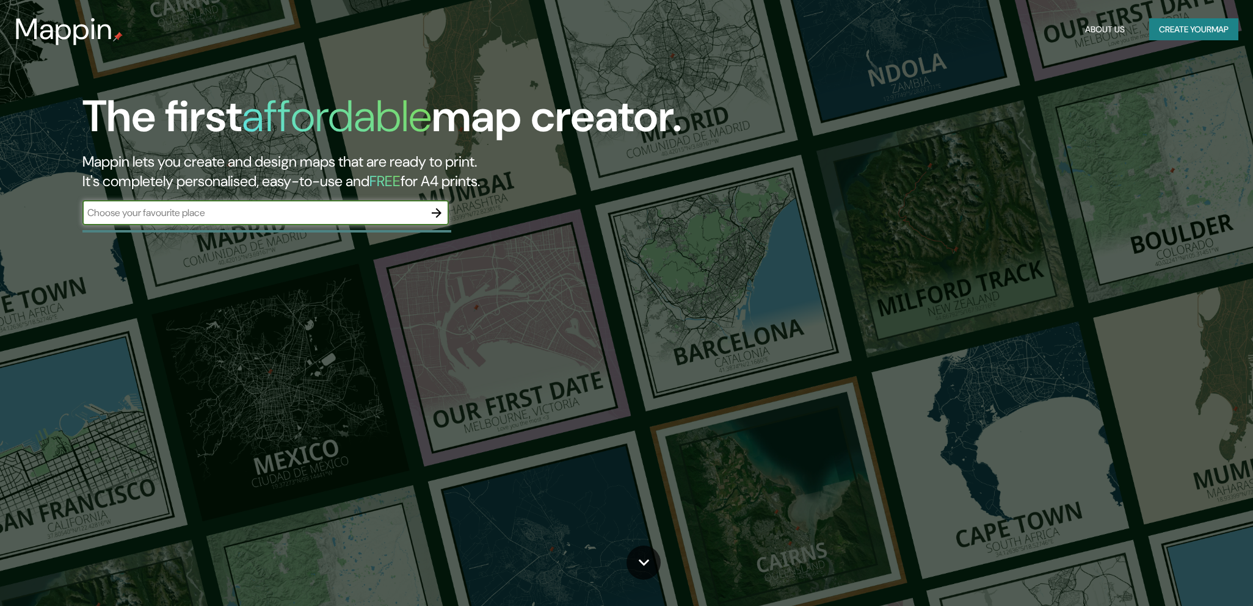  What do you see at coordinates (385, 181) in the screenshot?
I see `h5: FREE` at bounding box center [385, 181].